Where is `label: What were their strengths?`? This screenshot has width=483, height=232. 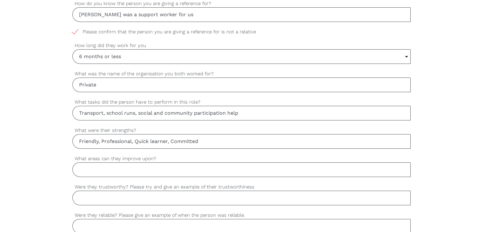 label: What were their strengths? is located at coordinates (241, 130).